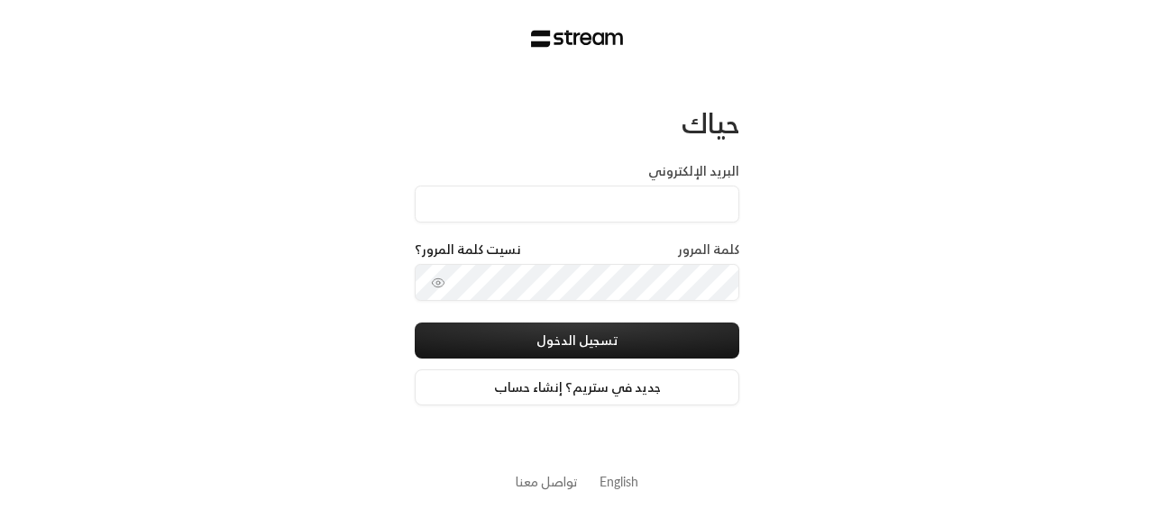 Image resolution: width=1154 pixels, height=527 pixels. What do you see at coordinates (709, 250) in the screenshot?
I see `label: كلمة المرور` at bounding box center [709, 250].